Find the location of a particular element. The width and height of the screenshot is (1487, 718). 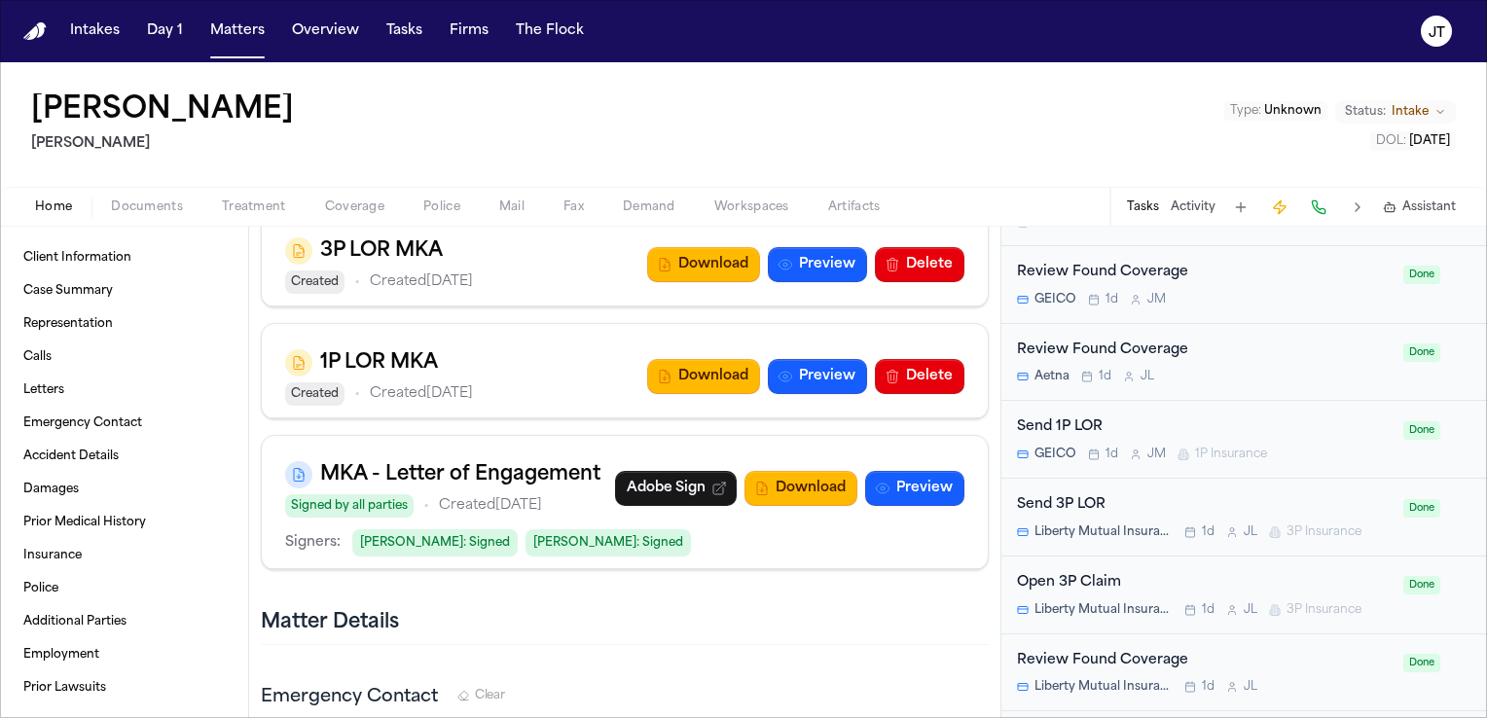

span: Fax is located at coordinates (573, 207).